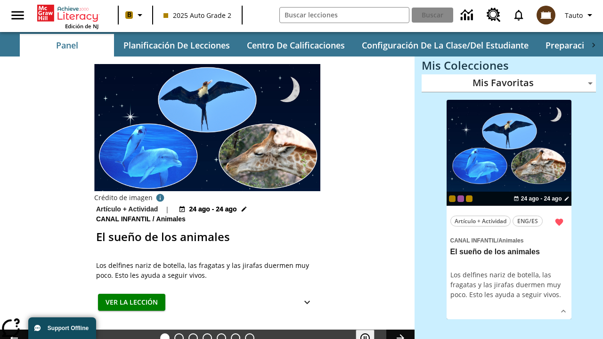 This screenshot has height=339, width=603. Describe the element at coordinates (509, 252) in the screenshot. I see `h3: El sueño de los animales` at that location.